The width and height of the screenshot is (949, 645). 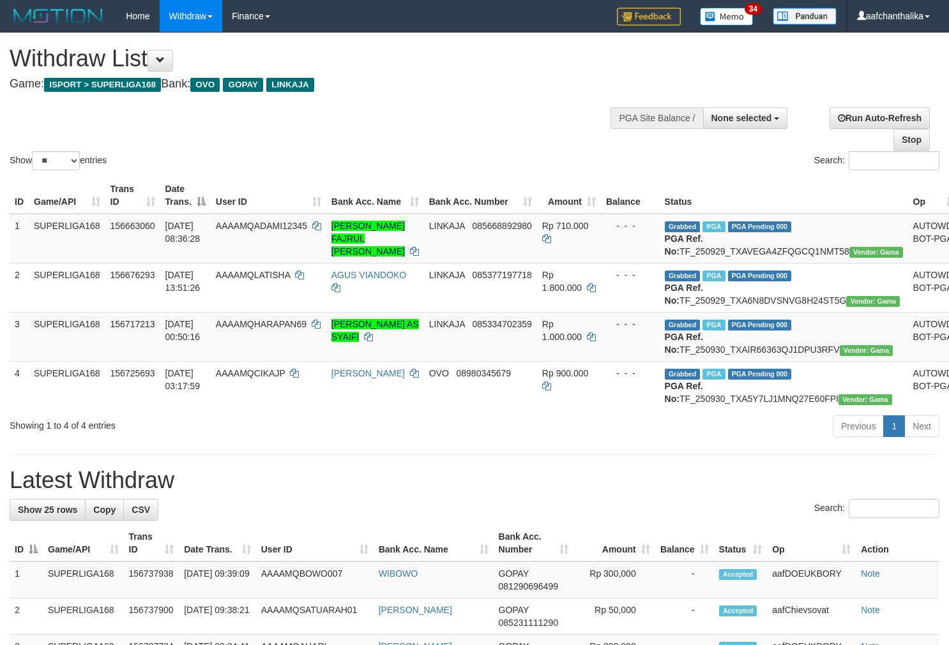 I want to click on span: Copy 08980345679 to clipboard, so click(x=484, y=373).